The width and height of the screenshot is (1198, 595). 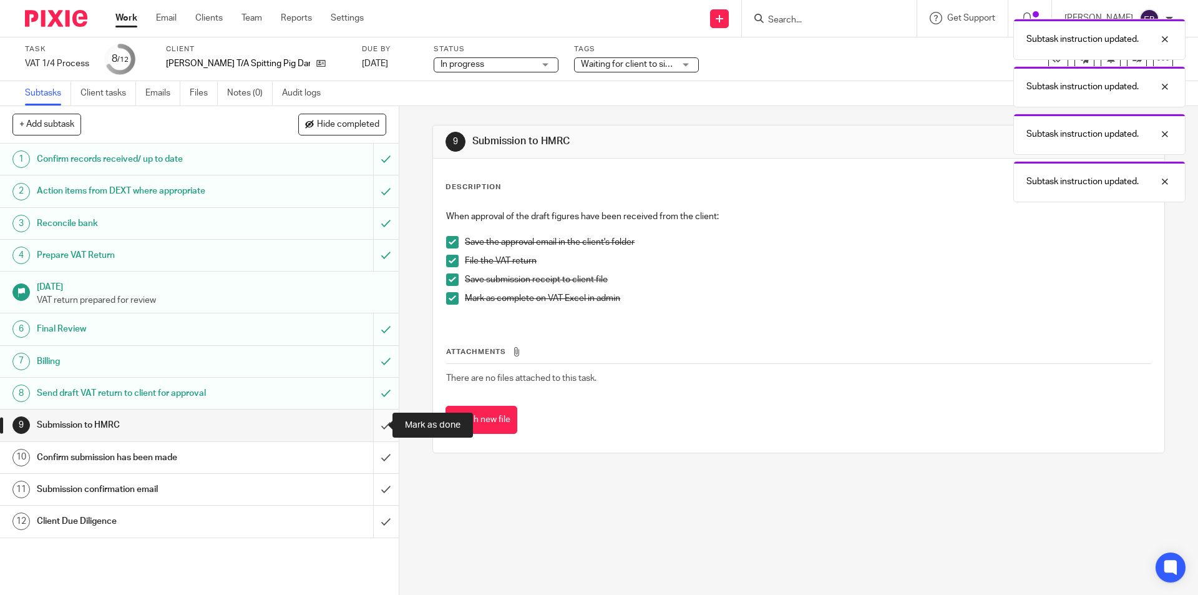 I want to click on h1: Billing, so click(x=145, y=361).